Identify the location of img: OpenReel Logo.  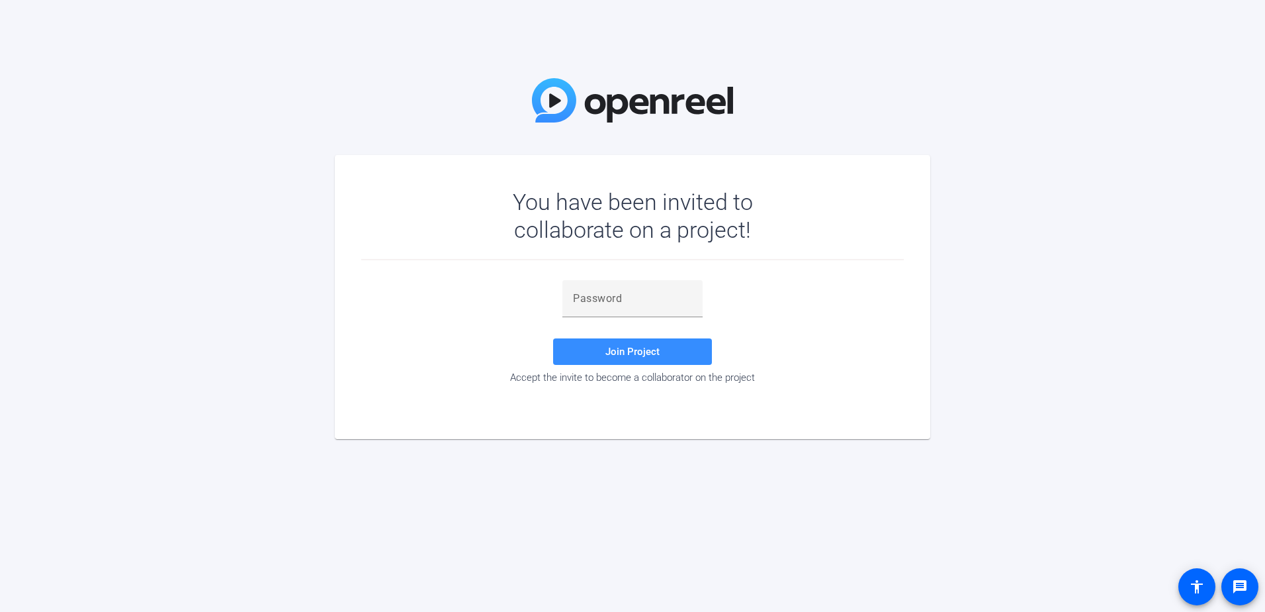
(633, 100).